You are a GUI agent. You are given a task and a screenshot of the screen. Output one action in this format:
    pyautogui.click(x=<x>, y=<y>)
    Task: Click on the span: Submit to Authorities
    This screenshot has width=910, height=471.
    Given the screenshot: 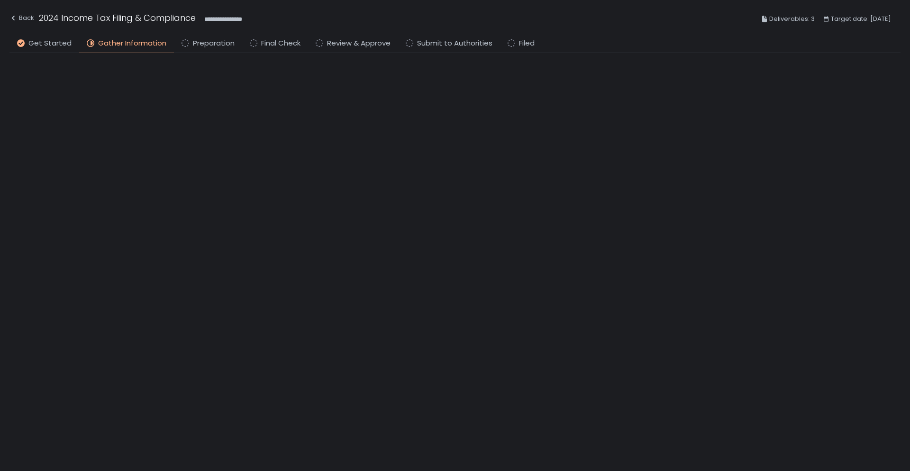 What is the action you would take?
    pyautogui.click(x=454, y=43)
    